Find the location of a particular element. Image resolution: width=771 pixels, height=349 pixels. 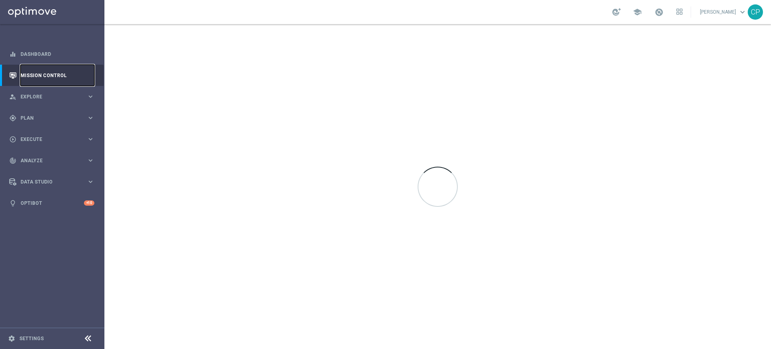

button: gps_fixed Plan keyboard_arrow_right is located at coordinates (52, 118).